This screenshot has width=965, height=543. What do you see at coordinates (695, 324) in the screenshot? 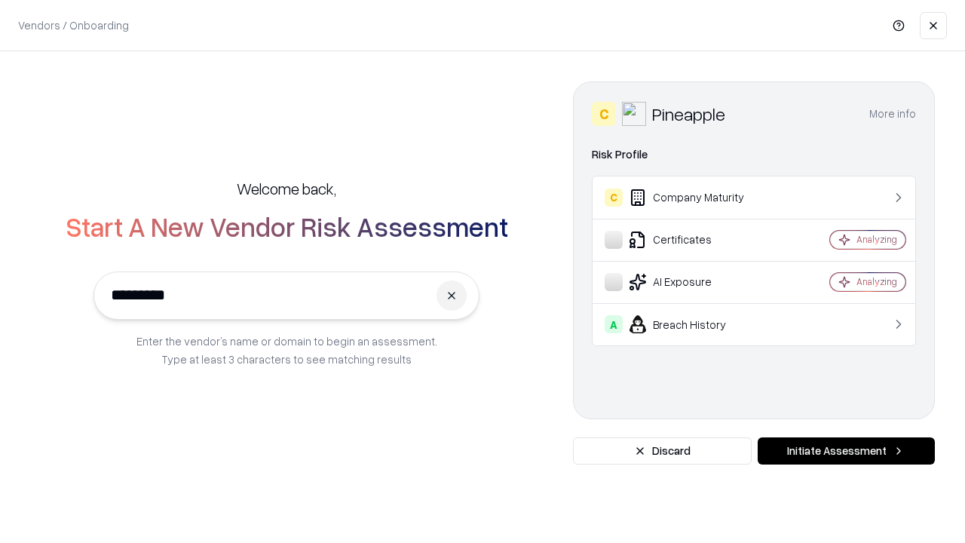
I see `div: Breach History` at bounding box center [695, 324].